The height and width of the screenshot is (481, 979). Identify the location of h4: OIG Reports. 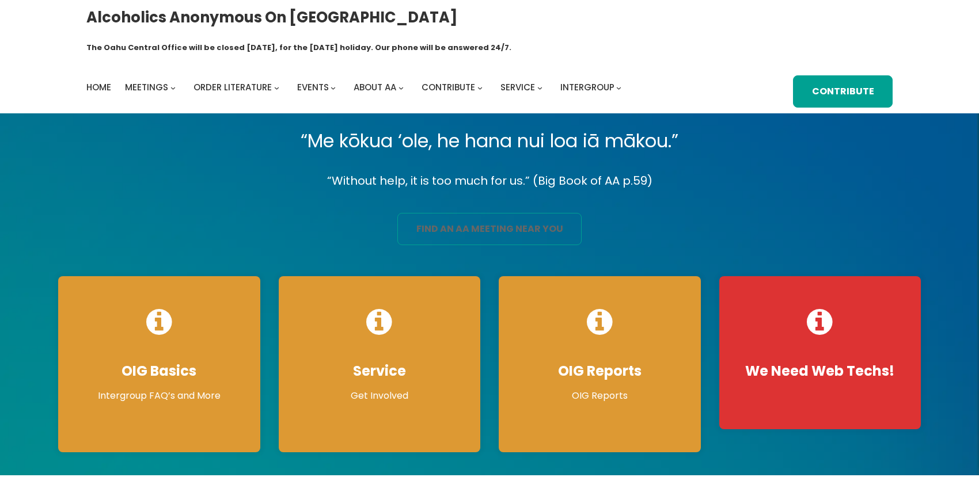
(599, 371).